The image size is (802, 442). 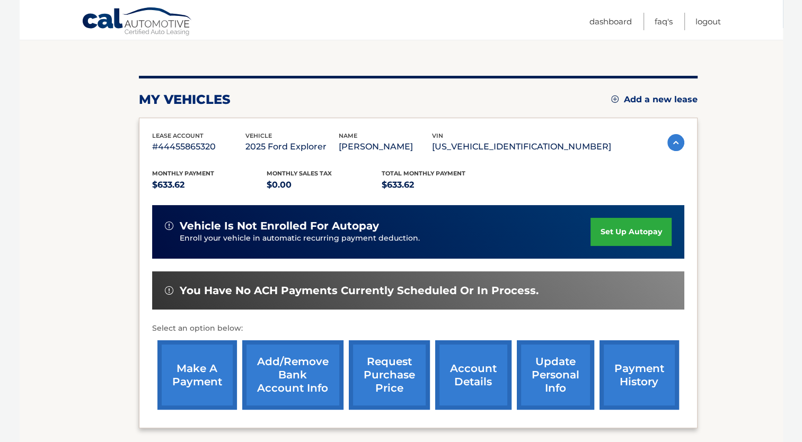 I want to click on span: lease account, so click(x=178, y=136).